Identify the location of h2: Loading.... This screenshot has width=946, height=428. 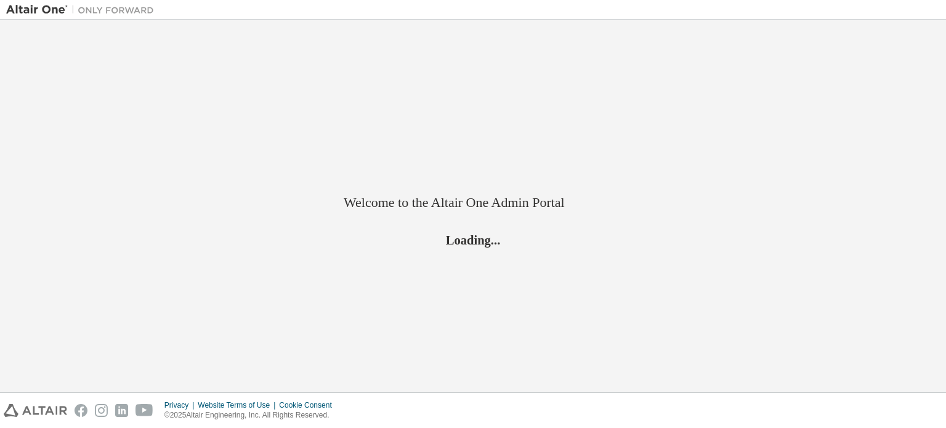
(473, 240).